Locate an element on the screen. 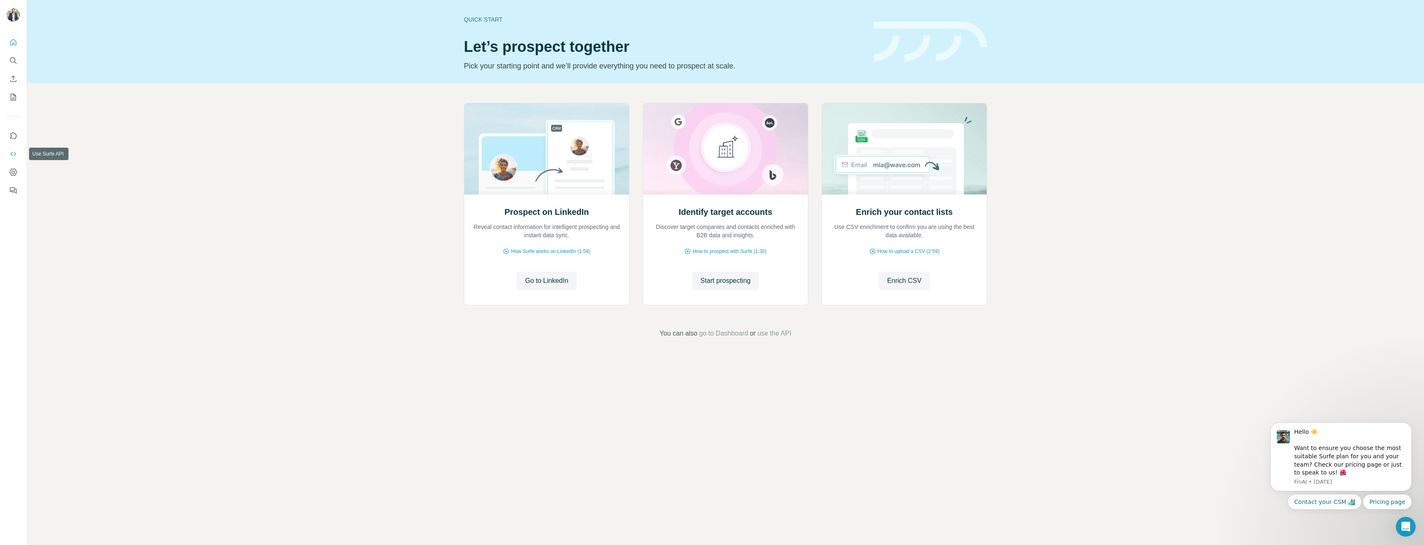 This screenshot has height=545, width=1424. span: How to upload a CSV (2:59) is located at coordinates (908, 251).